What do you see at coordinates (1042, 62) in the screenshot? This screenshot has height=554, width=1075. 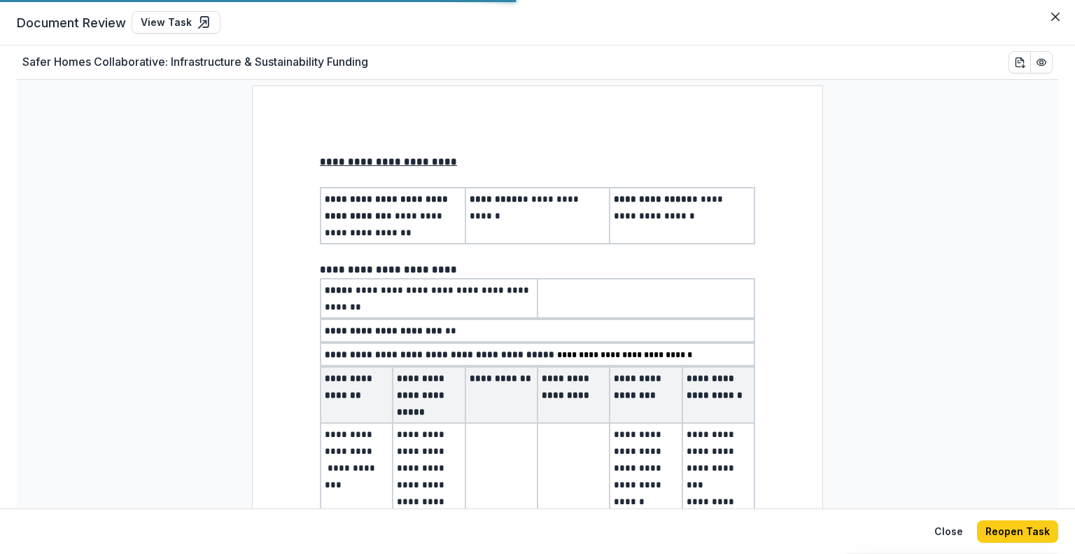 I see `button: PDF Preview` at bounding box center [1042, 62].